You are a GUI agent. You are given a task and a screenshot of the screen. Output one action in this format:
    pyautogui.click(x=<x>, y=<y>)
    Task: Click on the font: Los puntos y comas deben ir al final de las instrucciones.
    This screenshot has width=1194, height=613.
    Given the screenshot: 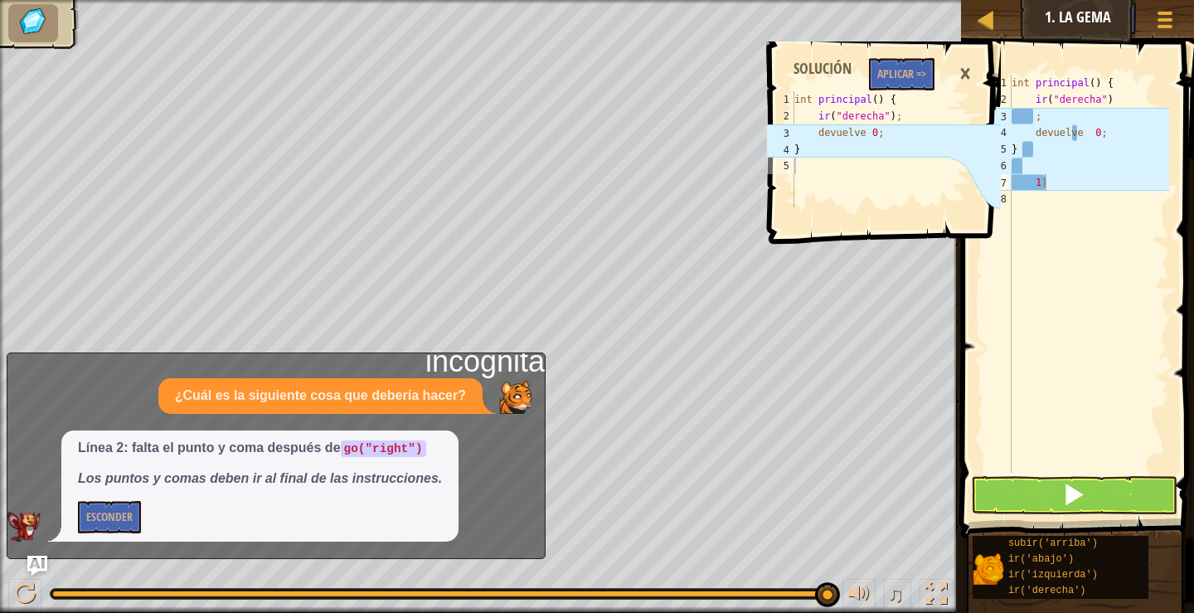 What is the action you would take?
    pyautogui.click(x=260, y=478)
    